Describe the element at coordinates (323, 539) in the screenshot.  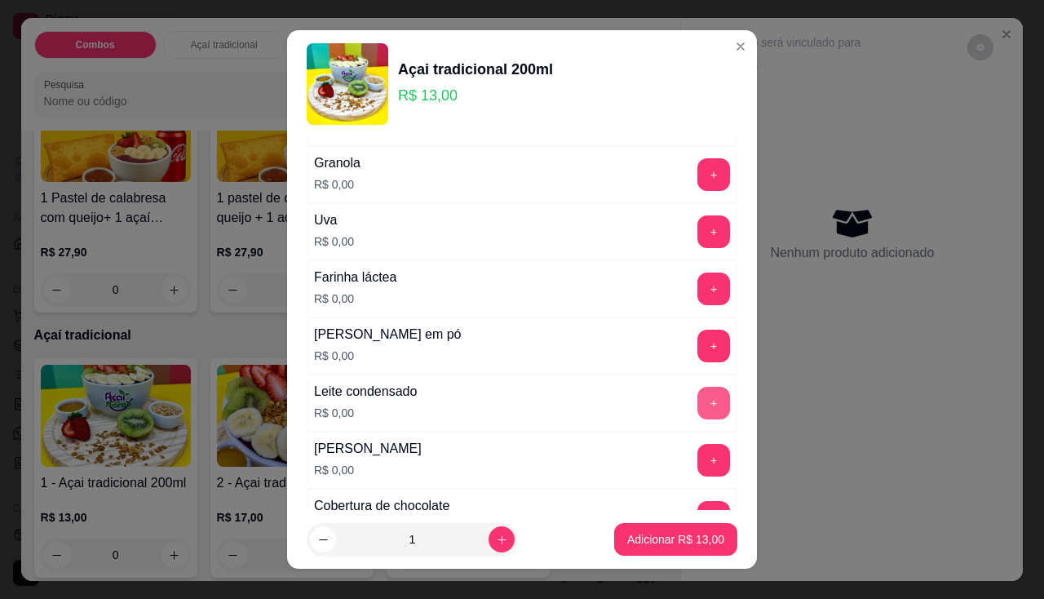
I see `button: decrease-product-quantity` at that location.